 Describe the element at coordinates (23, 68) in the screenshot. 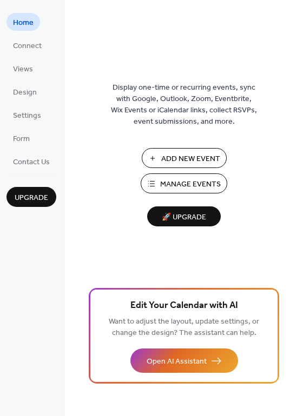

I see `a: Views` at that location.